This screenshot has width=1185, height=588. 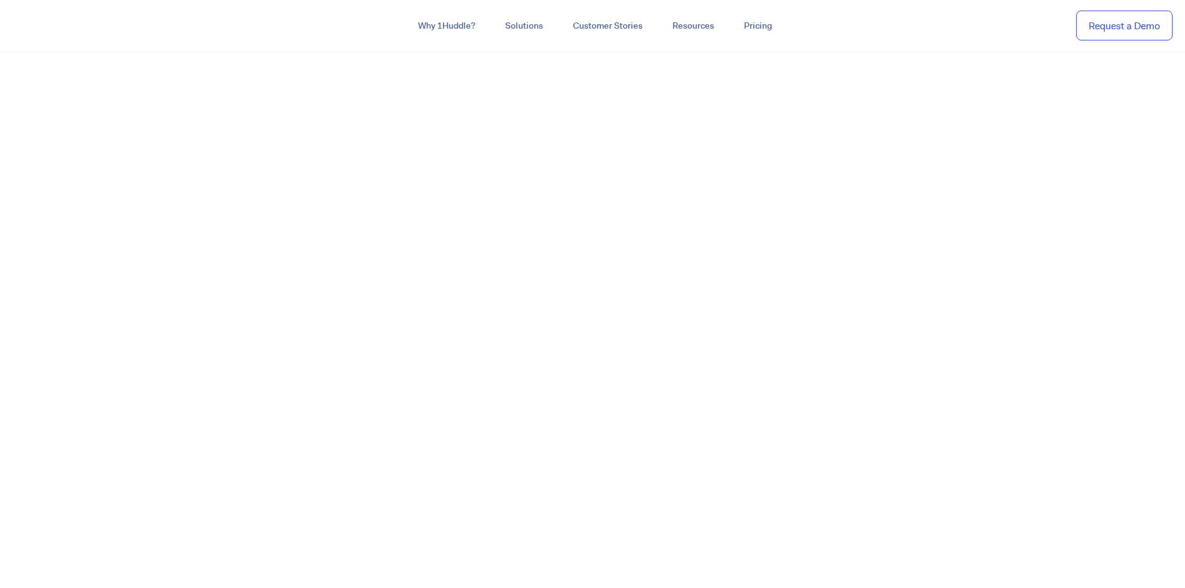 I want to click on a: Why 1Huddle?, so click(x=447, y=26).